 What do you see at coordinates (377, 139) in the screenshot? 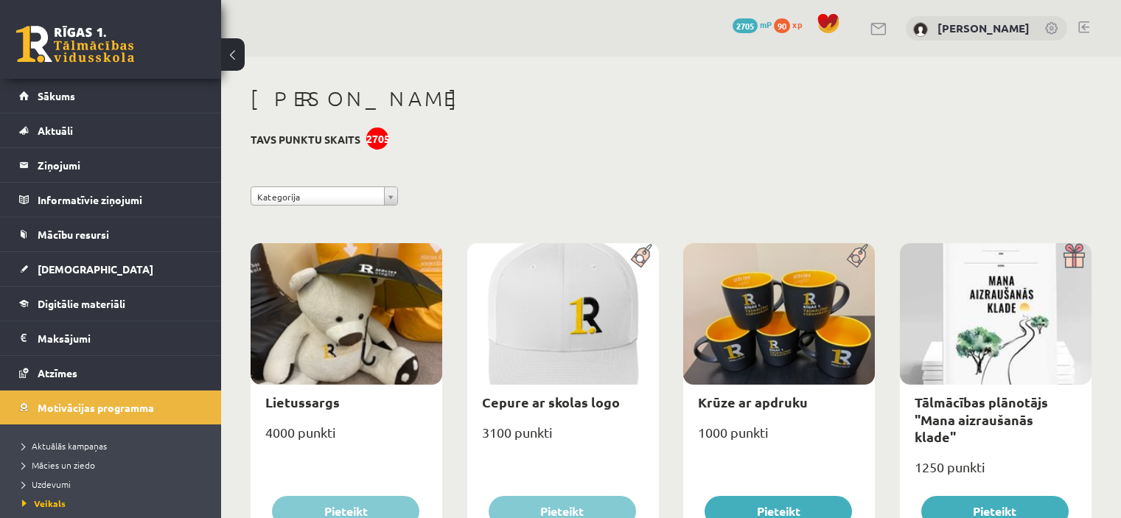
I see `div: 2705` at bounding box center [377, 139].